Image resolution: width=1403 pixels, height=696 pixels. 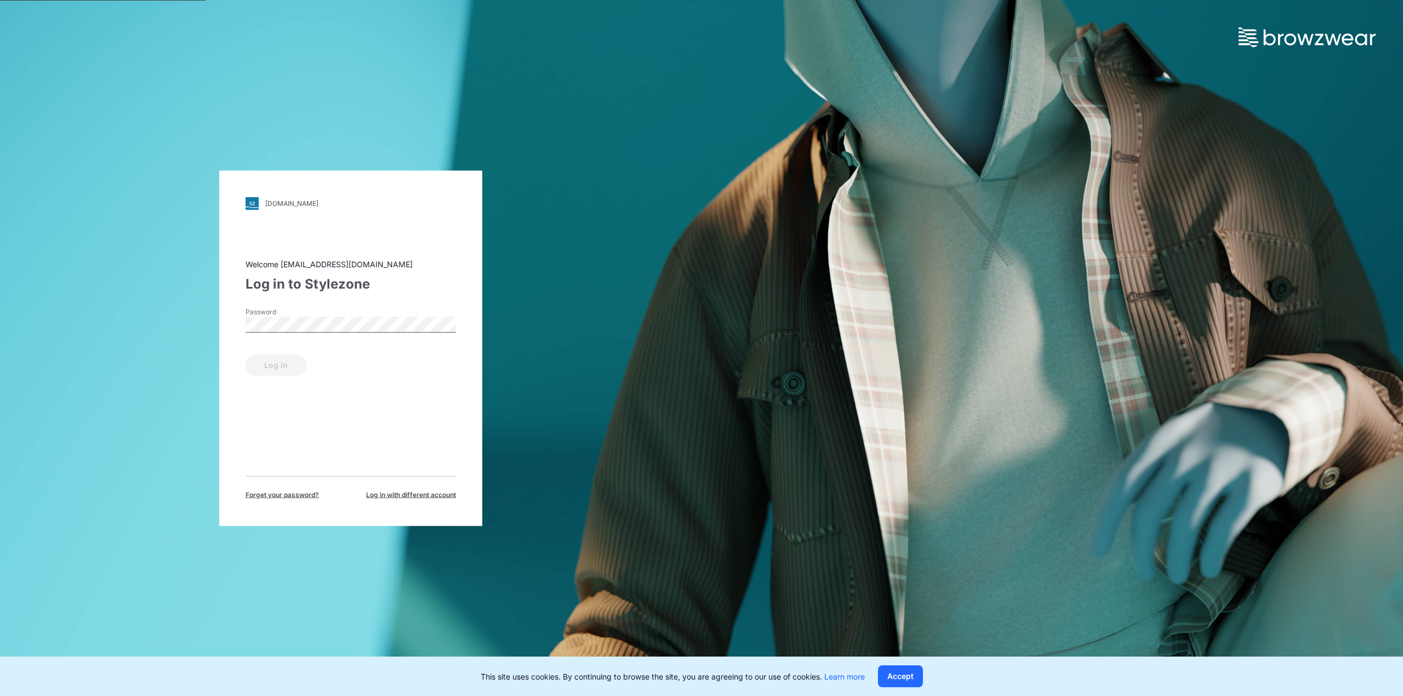 I want to click on img: svg+xml;base64,PHN2ZyB3aWR0aD0iMjgiIGhlaWdodD0iMjgiIHZpZXdCb3g9IjAgMCAyOCAyOCIgZmlsbD0ibm9uZSIgeG..., so click(x=252, y=203).